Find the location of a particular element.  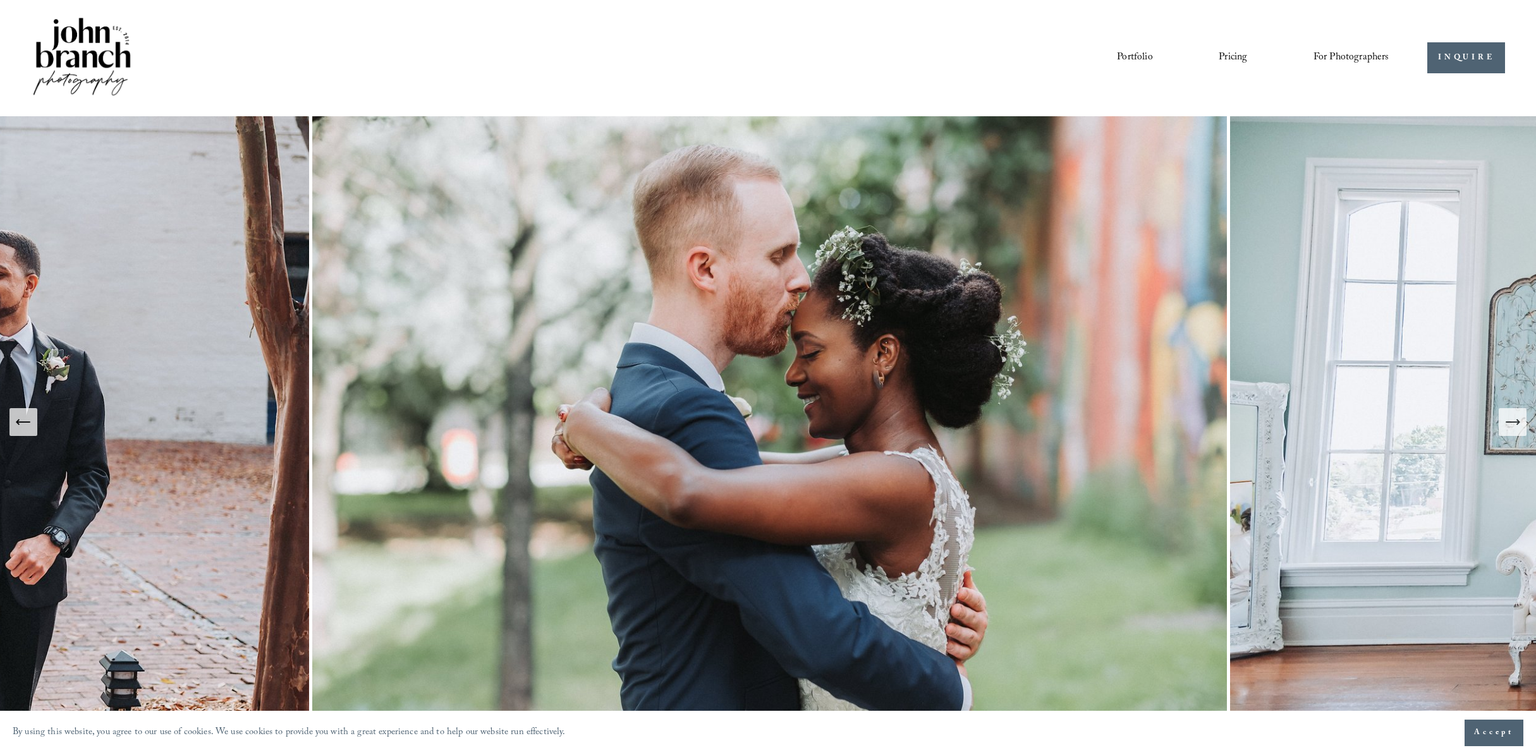

a: INQUIRE is located at coordinates (1466, 58).